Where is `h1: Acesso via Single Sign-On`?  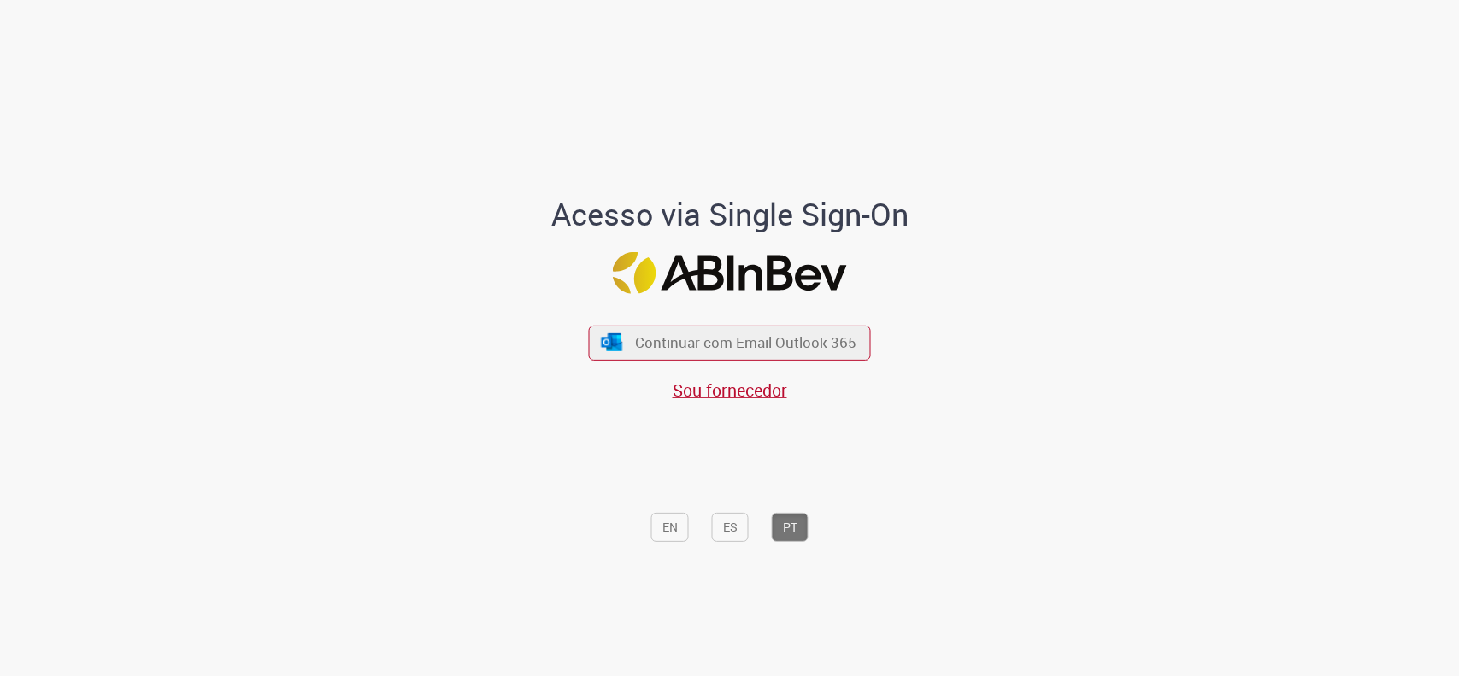 h1: Acesso via Single Sign-On is located at coordinates (729, 215).